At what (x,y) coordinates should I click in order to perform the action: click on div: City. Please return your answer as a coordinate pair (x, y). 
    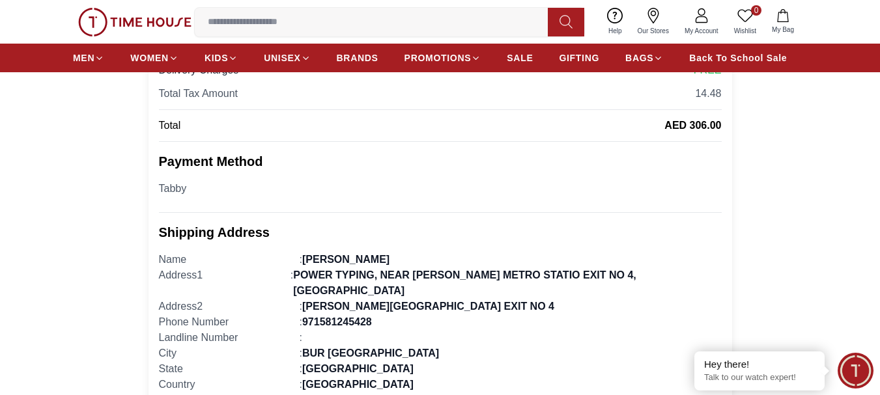
    Looking at the image, I should click on (229, 354).